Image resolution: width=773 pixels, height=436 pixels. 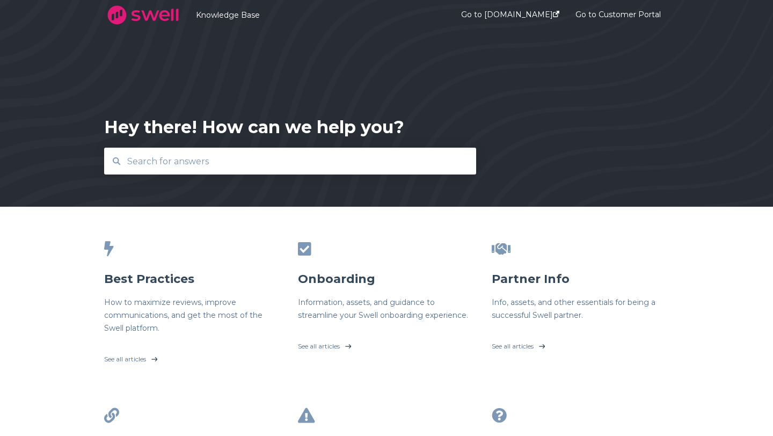 I want to click on h6: Information, assets, and guidance to streamline your Swell onboarding experience., so click(x=387, y=309).